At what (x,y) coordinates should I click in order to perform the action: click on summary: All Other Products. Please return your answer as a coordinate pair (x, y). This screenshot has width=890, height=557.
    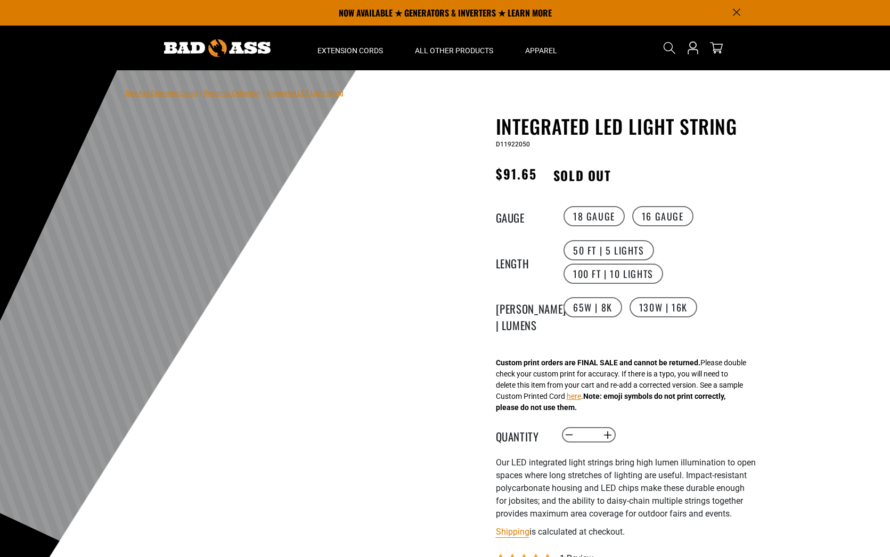
    Looking at the image, I should click on (454, 48).